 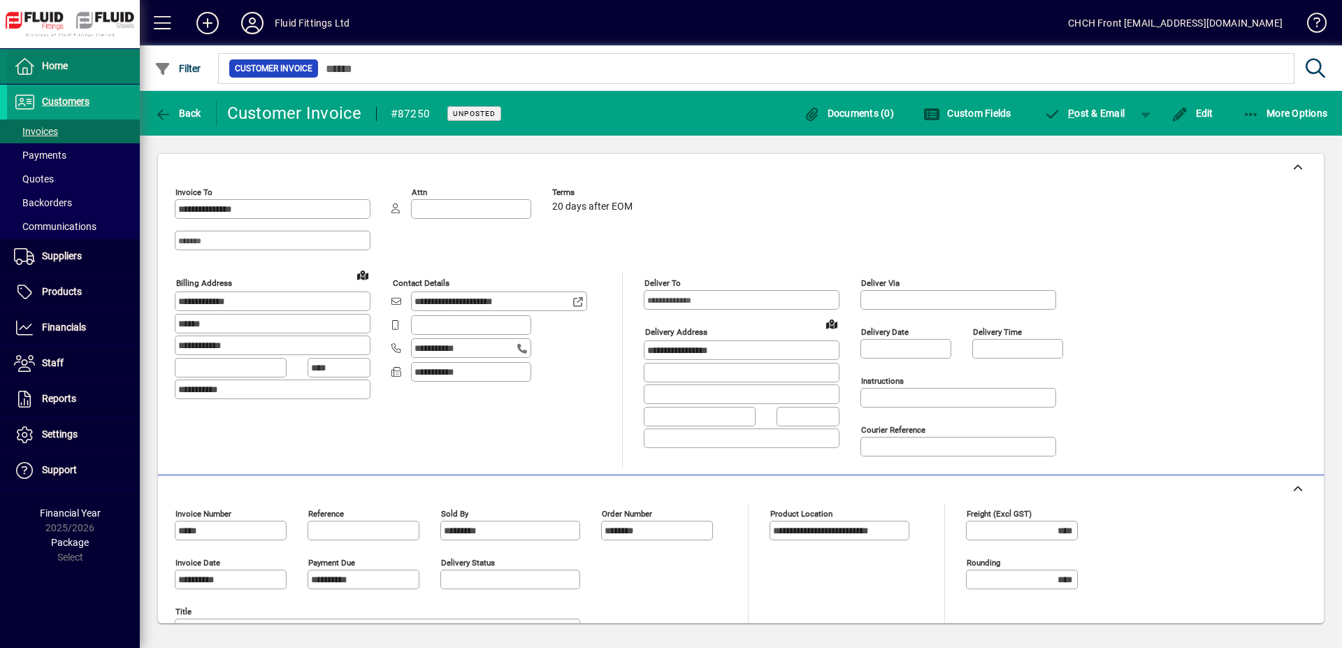 I want to click on button: Documents (0), so click(x=849, y=113).